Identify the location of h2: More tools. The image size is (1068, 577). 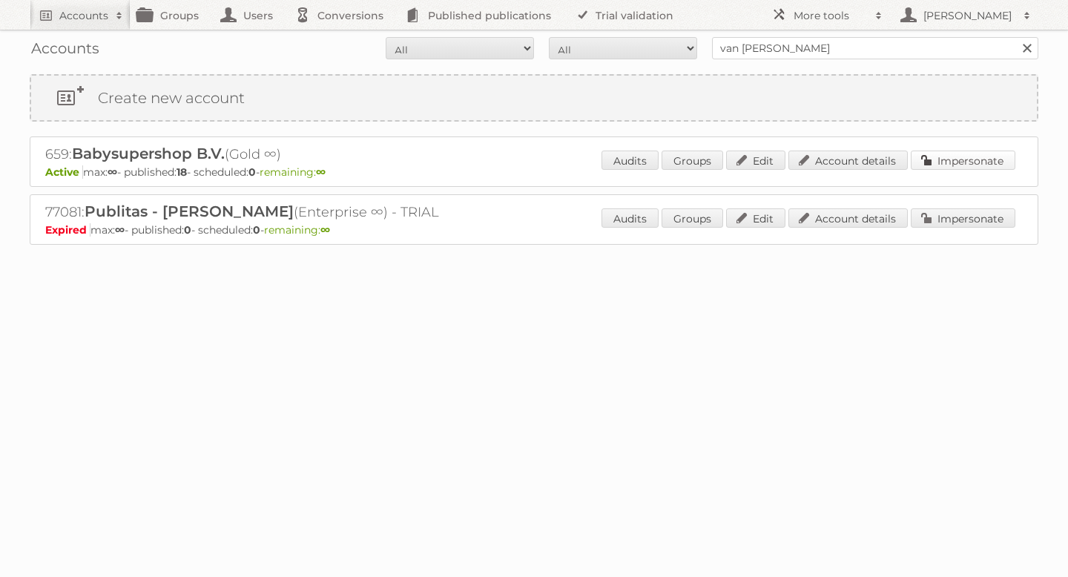
(830, 16).